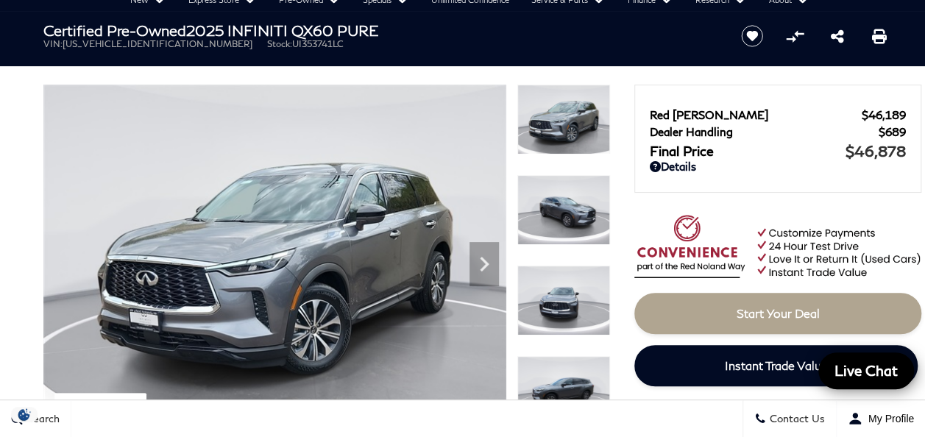 Image resolution: width=925 pixels, height=437 pixels. What do you see at coordinates (778, 313) in the screenshot?
I see `span: Start Your Deal` at bounding box center [778, 313].